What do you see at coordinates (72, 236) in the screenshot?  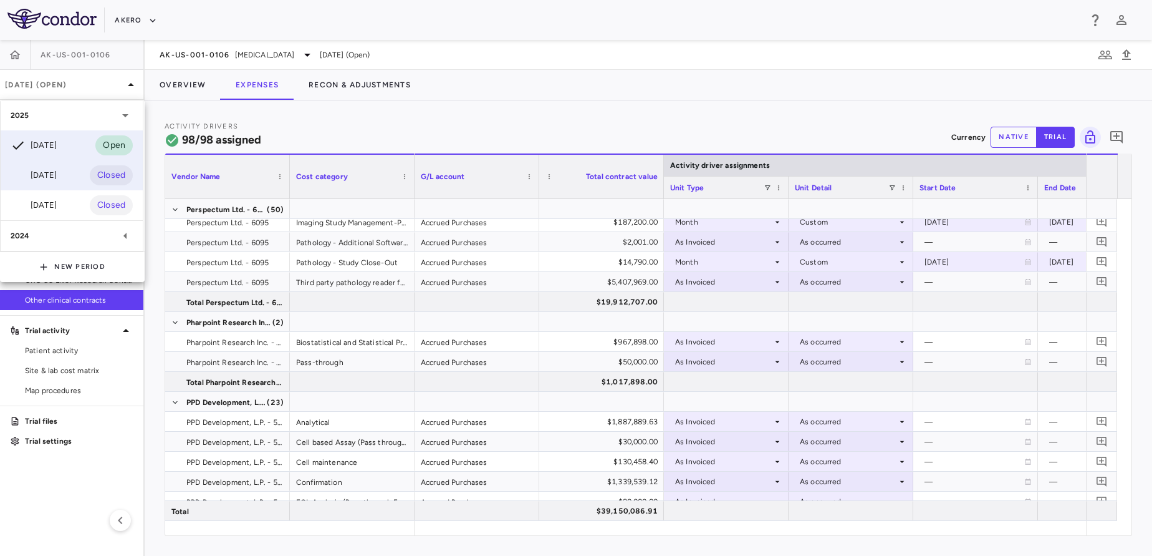 I see `div: 2024` at bounding box center [72, 236].